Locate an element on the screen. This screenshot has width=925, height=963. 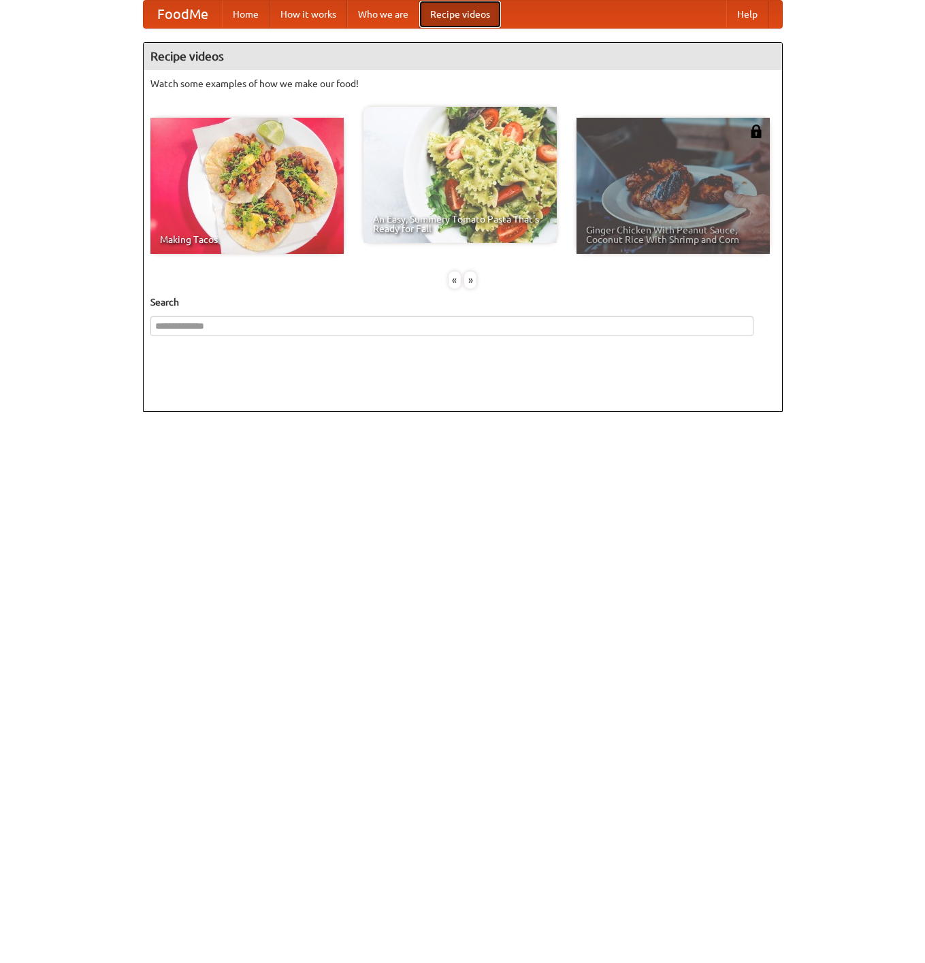
a: Recipe videos is located at coordinates (460, 14).